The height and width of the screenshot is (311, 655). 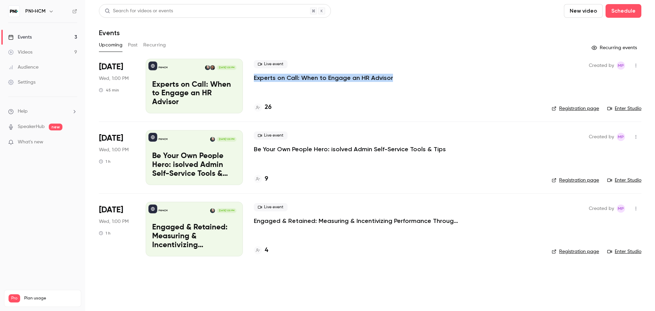 What do you see at coordinates (583, 11) in the screenshot?
I see `button: New video` at bounding box center [583, 11].